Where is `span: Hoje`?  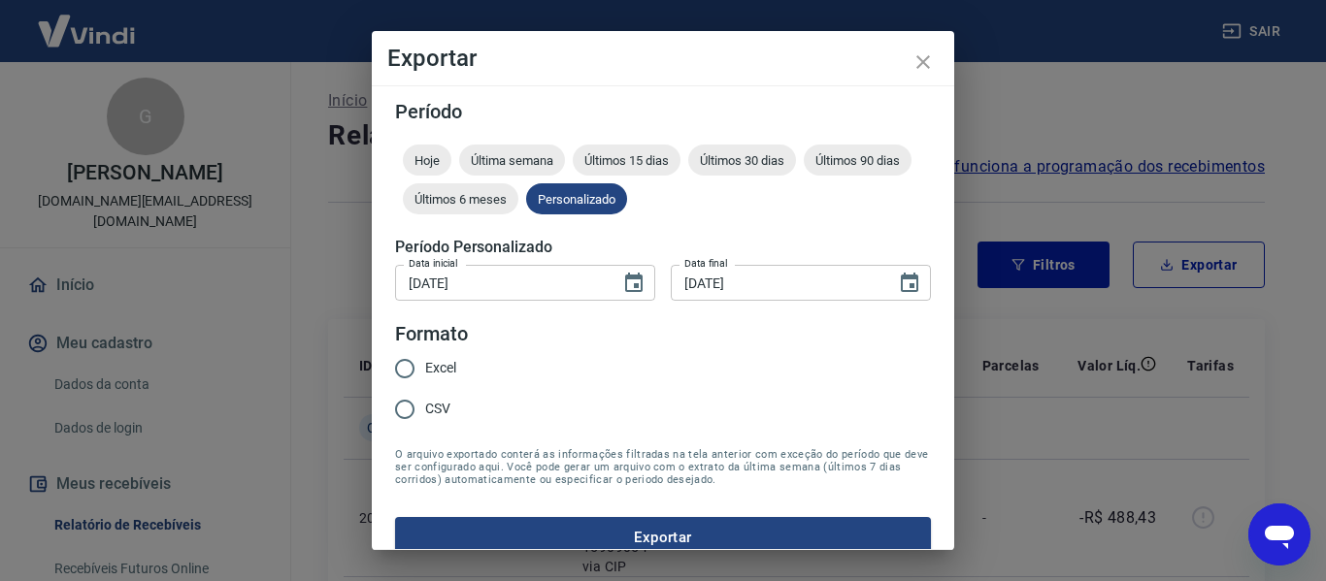
span: Hoje is located at coordinates (427, 160).